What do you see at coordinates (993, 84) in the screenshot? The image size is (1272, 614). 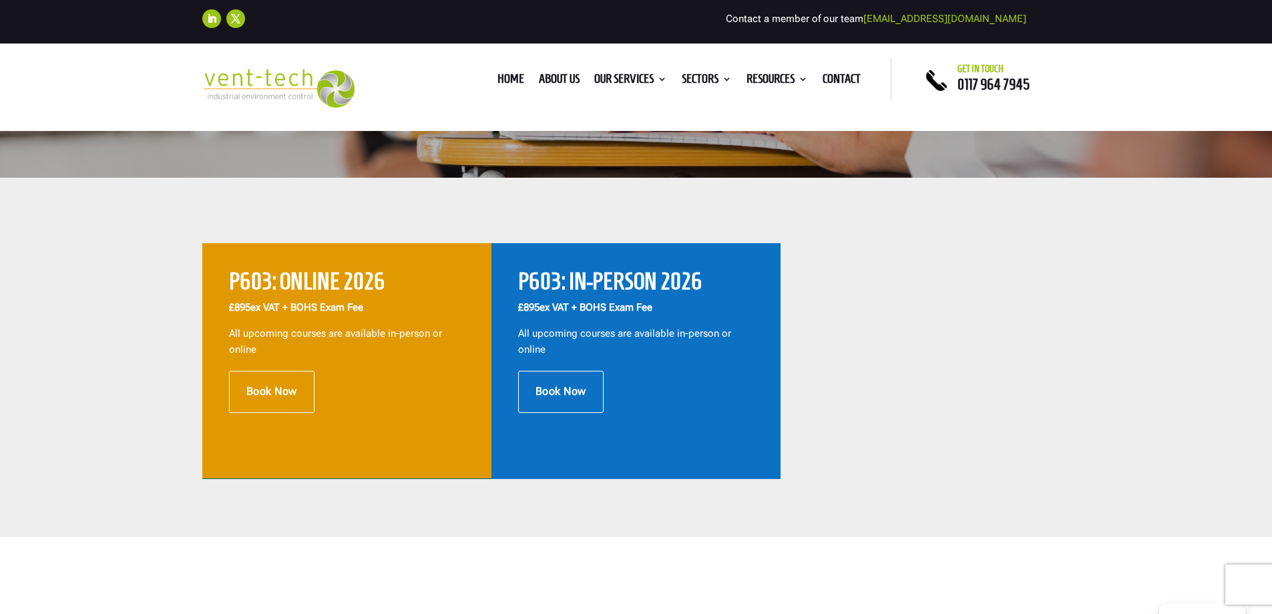 I see `span: 0117 964 7945` at bounding box center [993, 84].